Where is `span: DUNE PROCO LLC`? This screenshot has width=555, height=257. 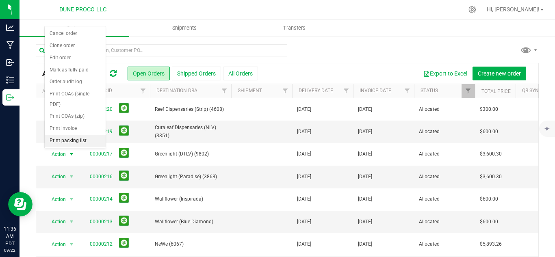
span: DUNE PROCO LLC is located at coordinates (83, 9).